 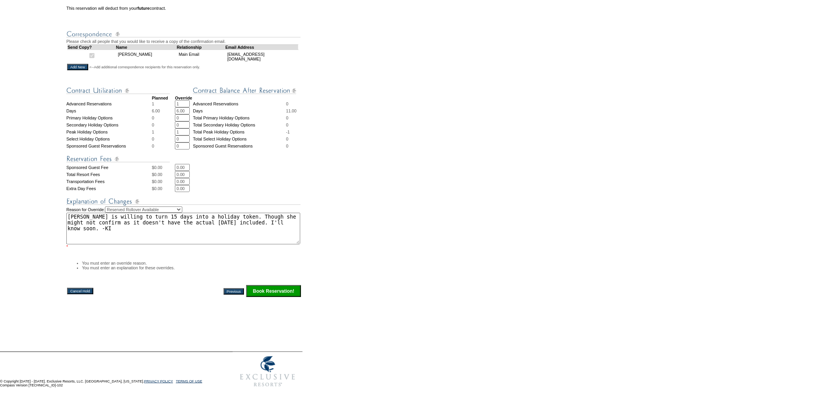 I want to click on b: future, so click(x=143, y=8).